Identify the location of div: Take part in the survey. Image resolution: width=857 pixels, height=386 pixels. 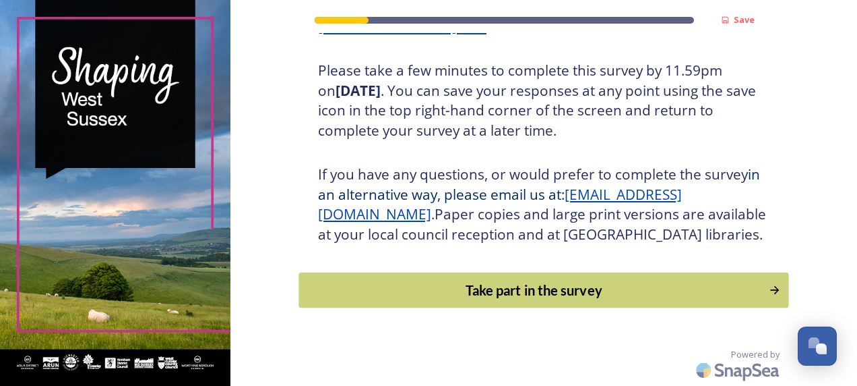
(534, 290).